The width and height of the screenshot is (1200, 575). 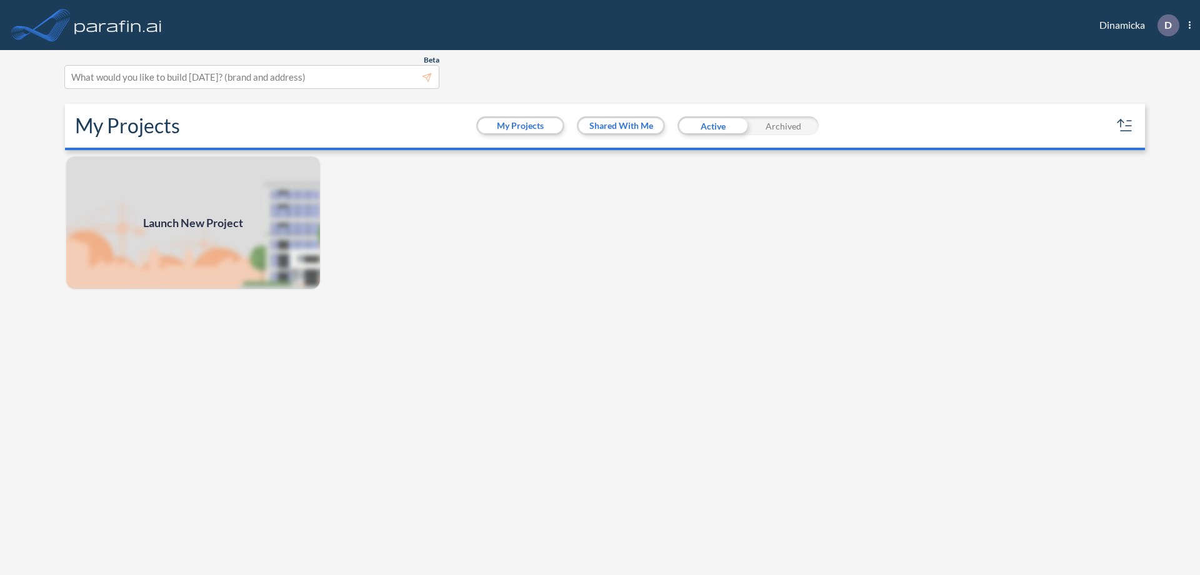 What do you see at coordinates (621, 126) in the screenshot?
I see `button: Shared With Me` at bounding box center [621, 126].